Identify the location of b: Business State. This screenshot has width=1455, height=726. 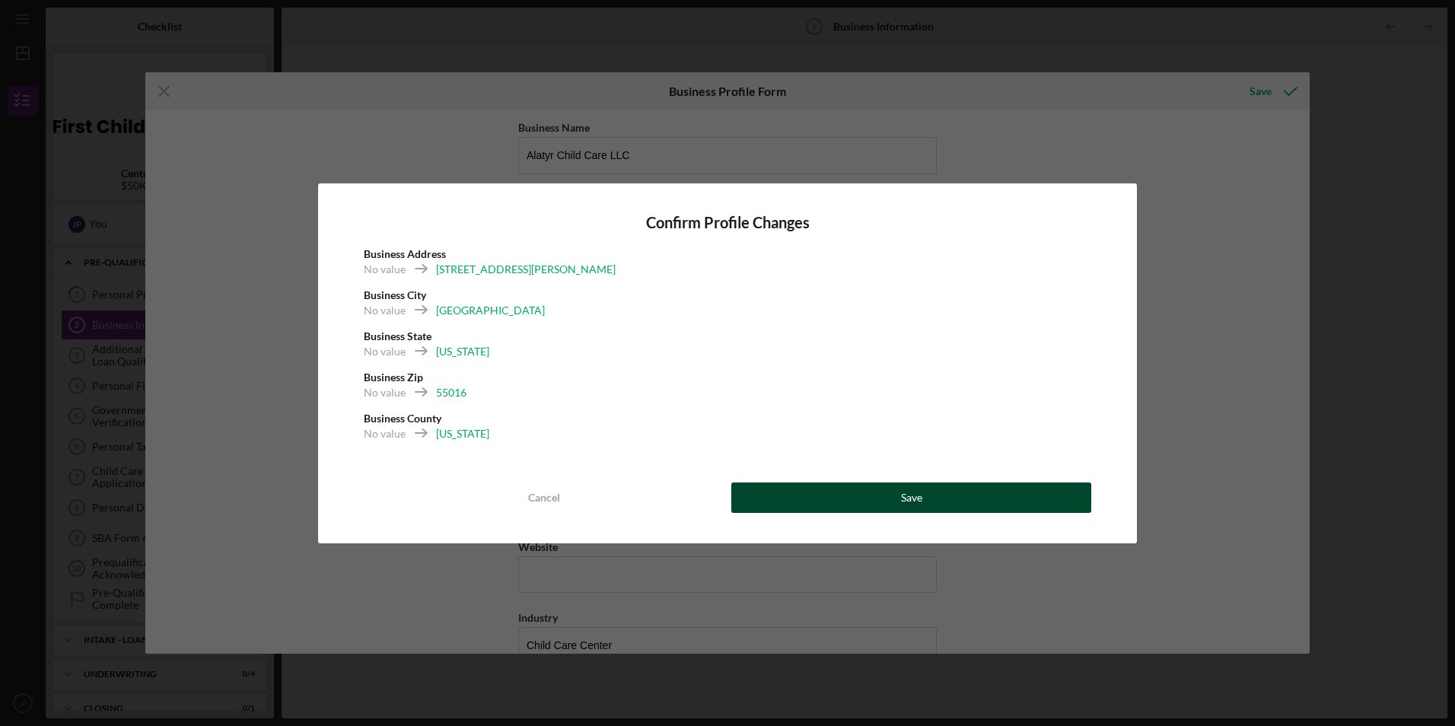
(397, 335).